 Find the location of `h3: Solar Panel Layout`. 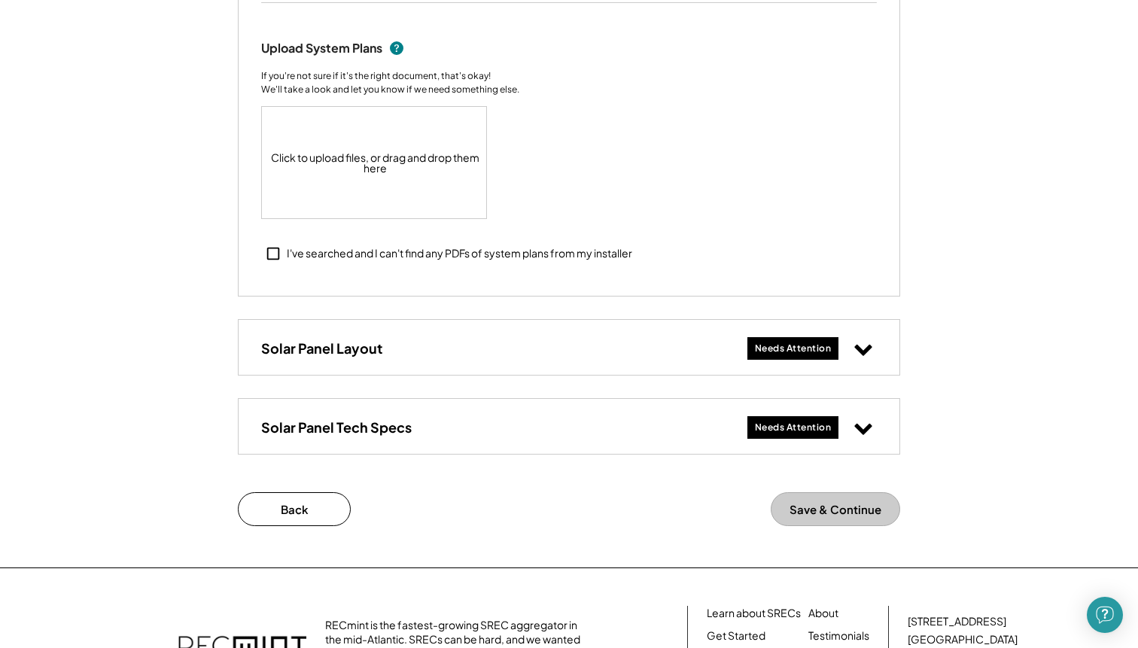

h3: Solar Panel Layout is located at coordinates (321, 348).